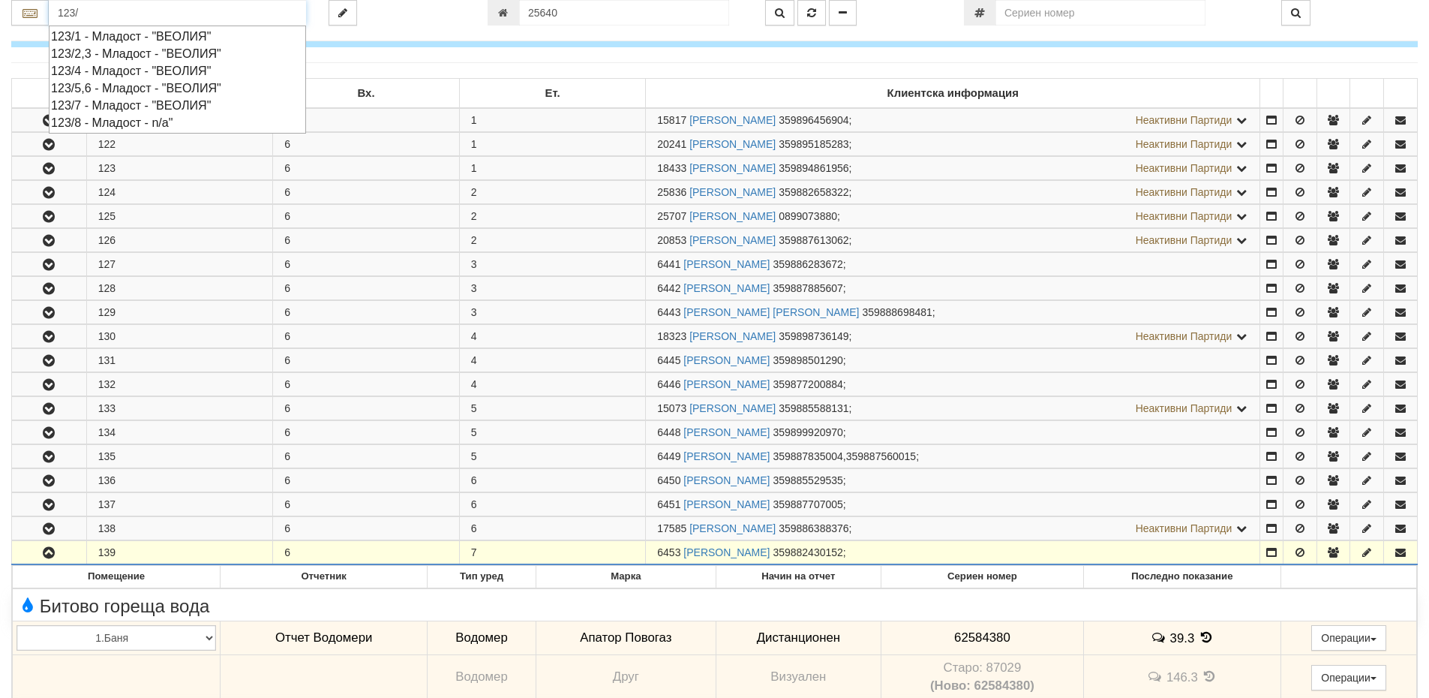 The height and width of the screenshot is (698, 1429). What do you see at coordinates (179, 240) in the screenshot?
I see `td: 126` at bounding box center [179, 240].